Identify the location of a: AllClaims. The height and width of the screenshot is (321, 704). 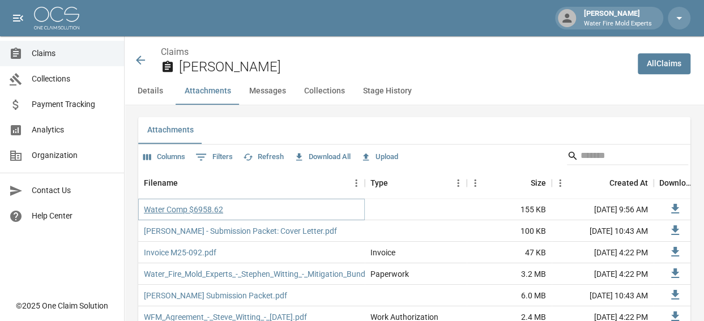
(664, 63).